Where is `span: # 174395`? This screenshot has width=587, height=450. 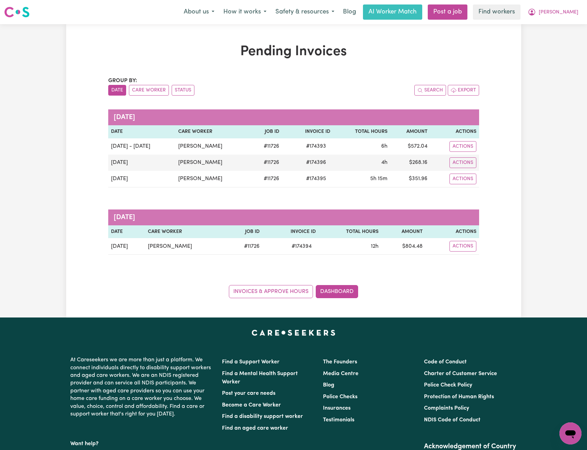 span: # 174395 is located at coordinates (316, 179).